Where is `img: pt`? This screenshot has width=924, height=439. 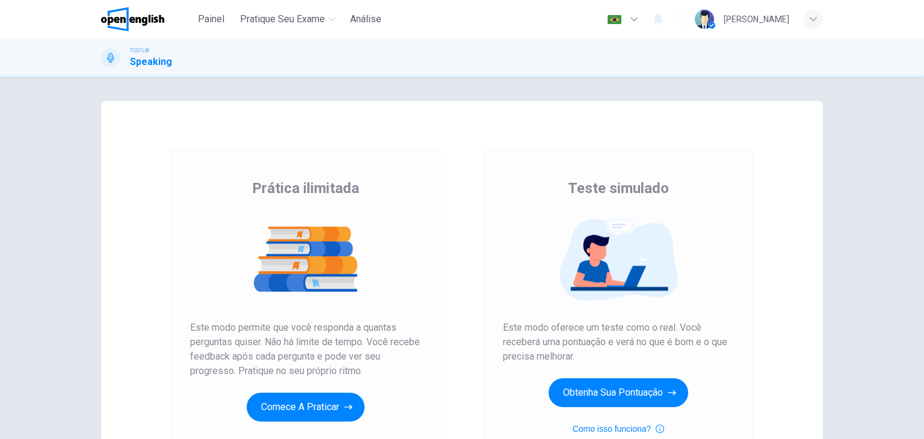 img: pt is located at coordinates (614, 19).